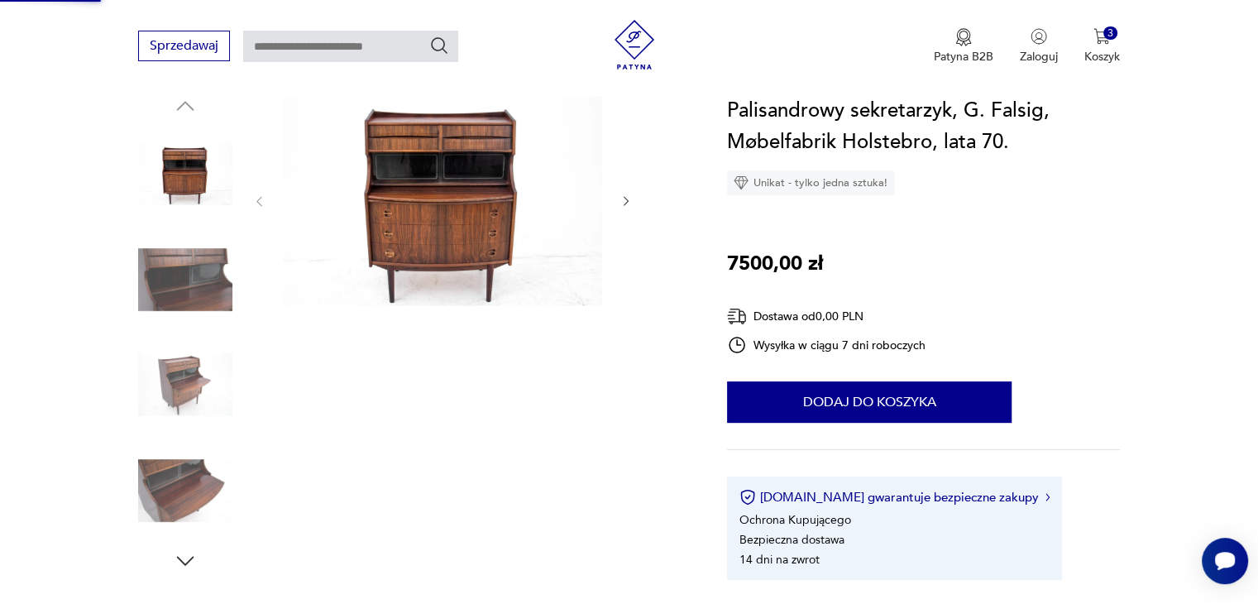 This screenshot has height=604, width=1258. Describe the element at coordinates (634, 45) in the screenshot. I see `img: Patyna - sklep z meblami i dekoracjami vintage` at that location.